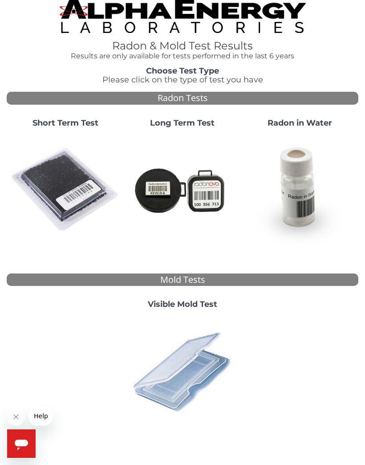  Describe the element at coordinates (183, 56) in the screenshot. I see `h4: Results are only available for tests performed in the last 6 years` at that location.